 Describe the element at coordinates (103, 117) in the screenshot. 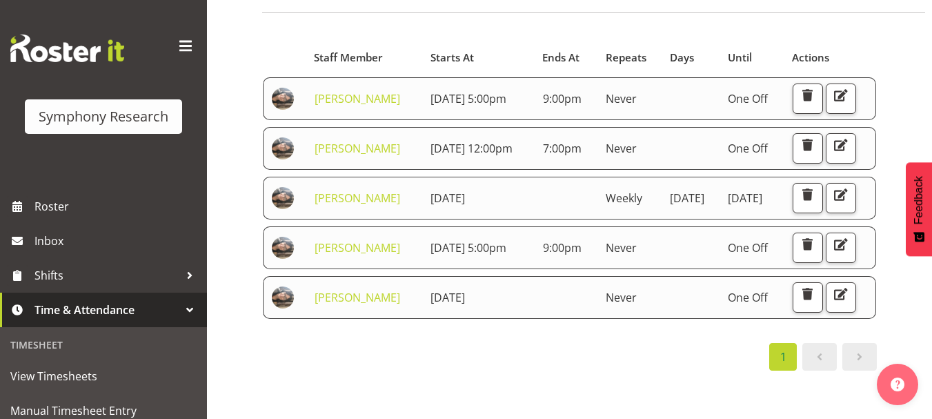

I see `div: Symphony Research` at that location.